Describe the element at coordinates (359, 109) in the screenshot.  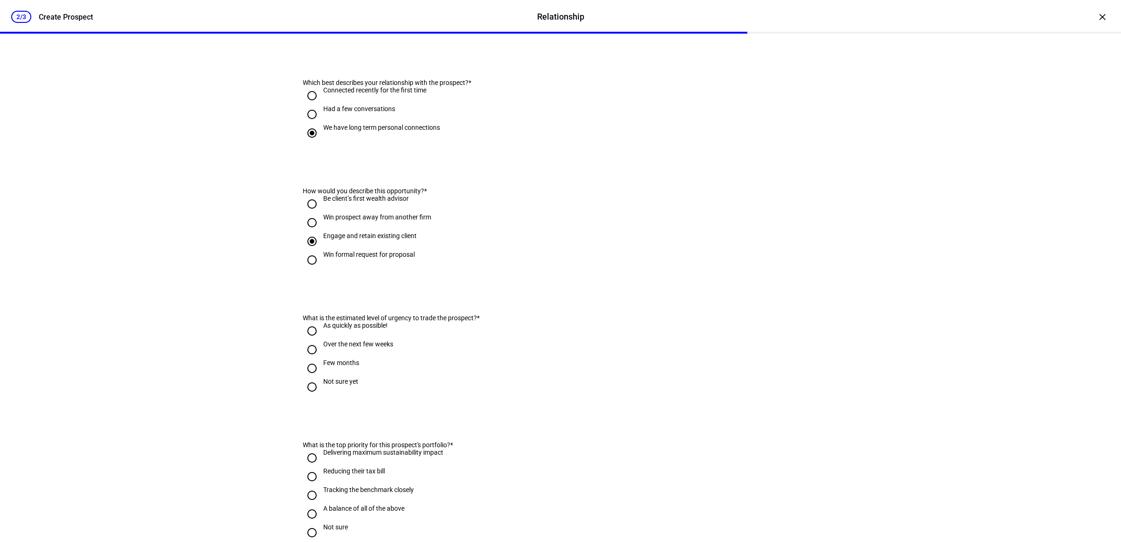
I see `div: Had a few conversations` at that location.